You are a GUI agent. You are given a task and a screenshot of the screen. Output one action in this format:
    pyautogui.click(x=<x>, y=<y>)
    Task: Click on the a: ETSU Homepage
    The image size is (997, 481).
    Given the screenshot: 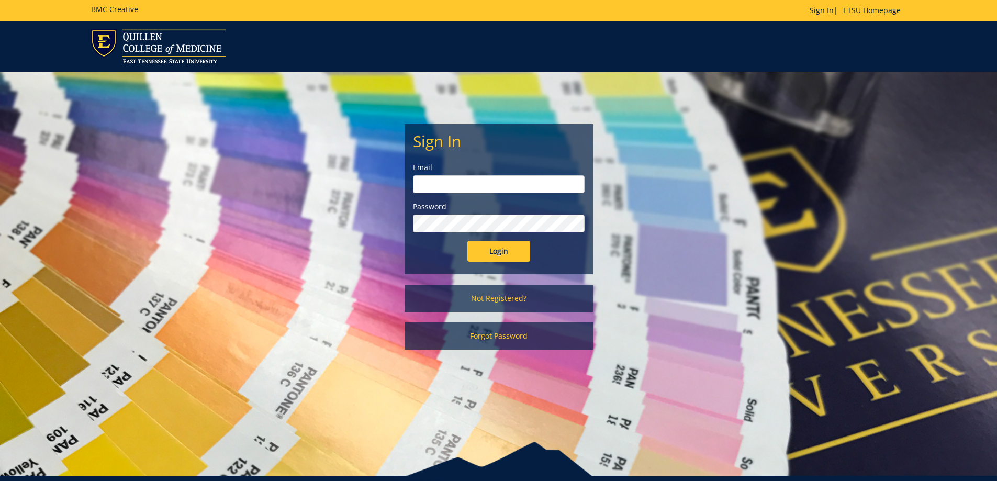 What is the action you would take?
    pyautogui.click(x=872, y=10)
    